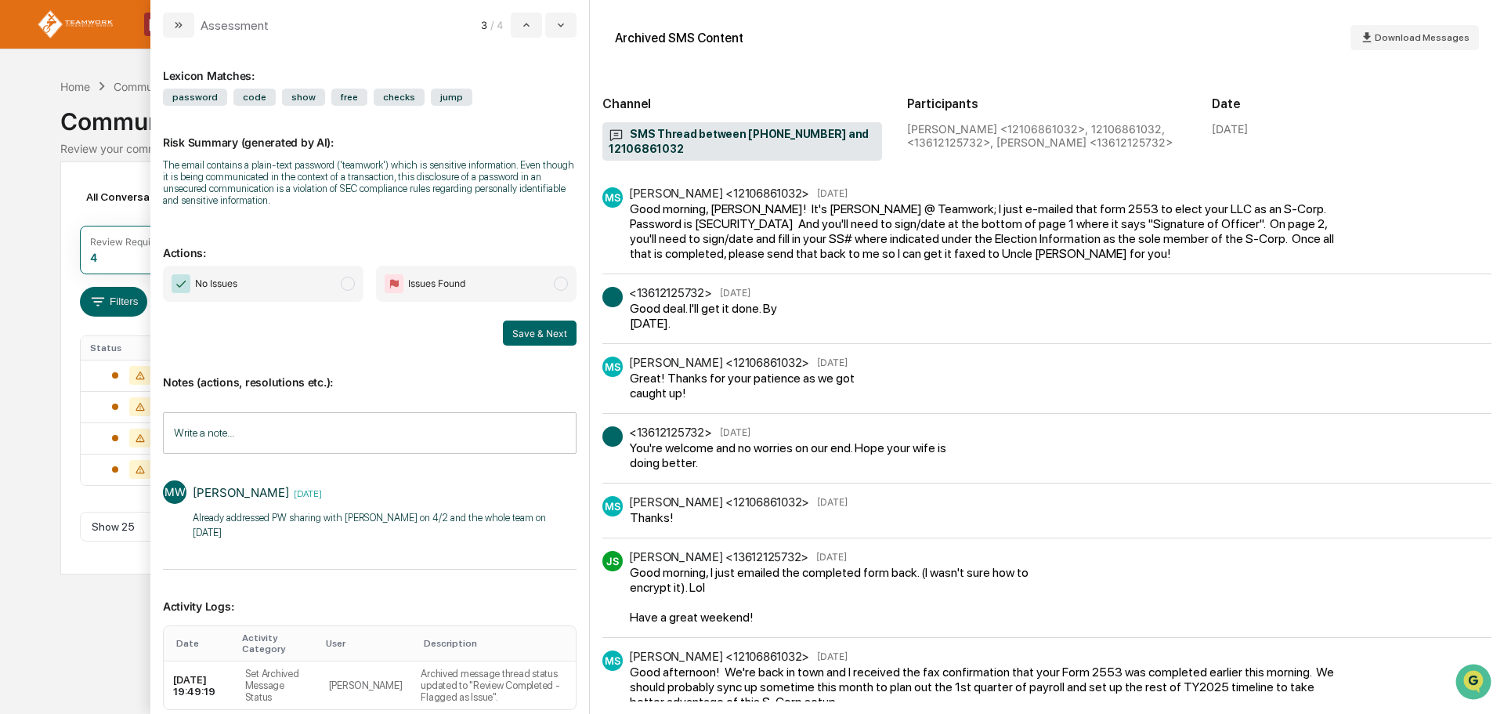 The width and height of the screenshot is (1504, 714). What do you see at coordinates (139, 197) in the screenshot?
I see `div: All Conversations` at bounding box center [139, 197].